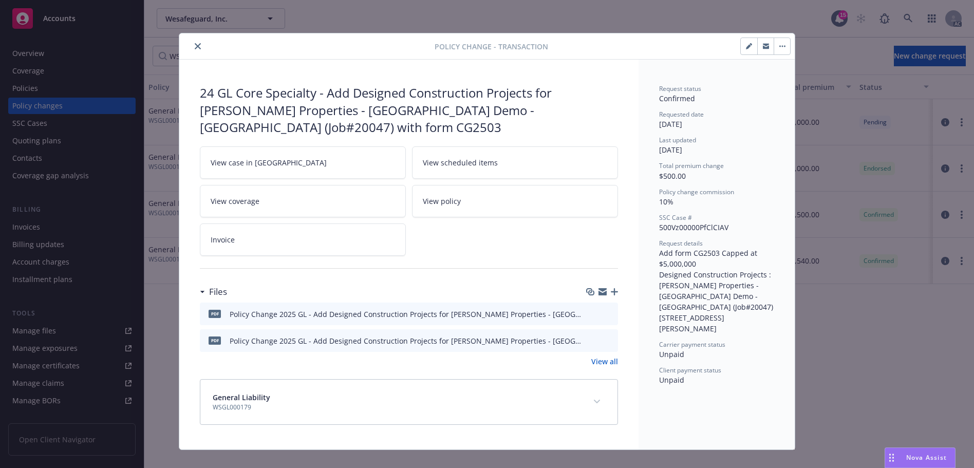  Describe the element at coordinates (213, 292) in the screenshot. I see `div: Files` at that location.